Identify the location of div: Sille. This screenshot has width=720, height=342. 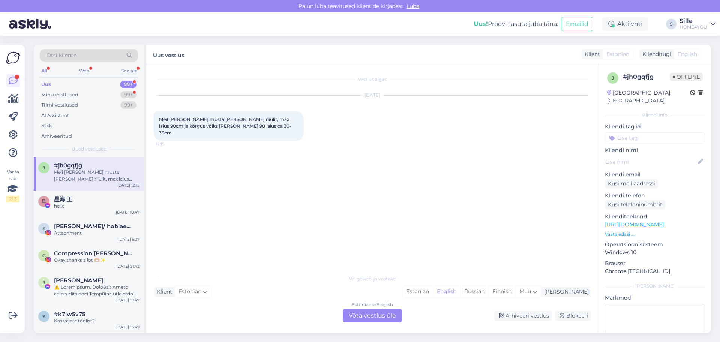
(693, 21).